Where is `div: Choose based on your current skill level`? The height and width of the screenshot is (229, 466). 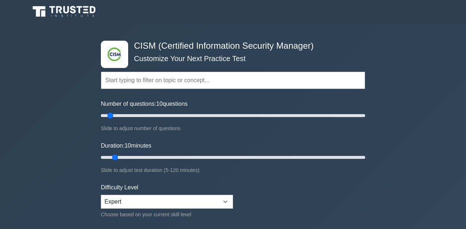
div: Choose based on your current skill level is located at coordinates (167, 215).